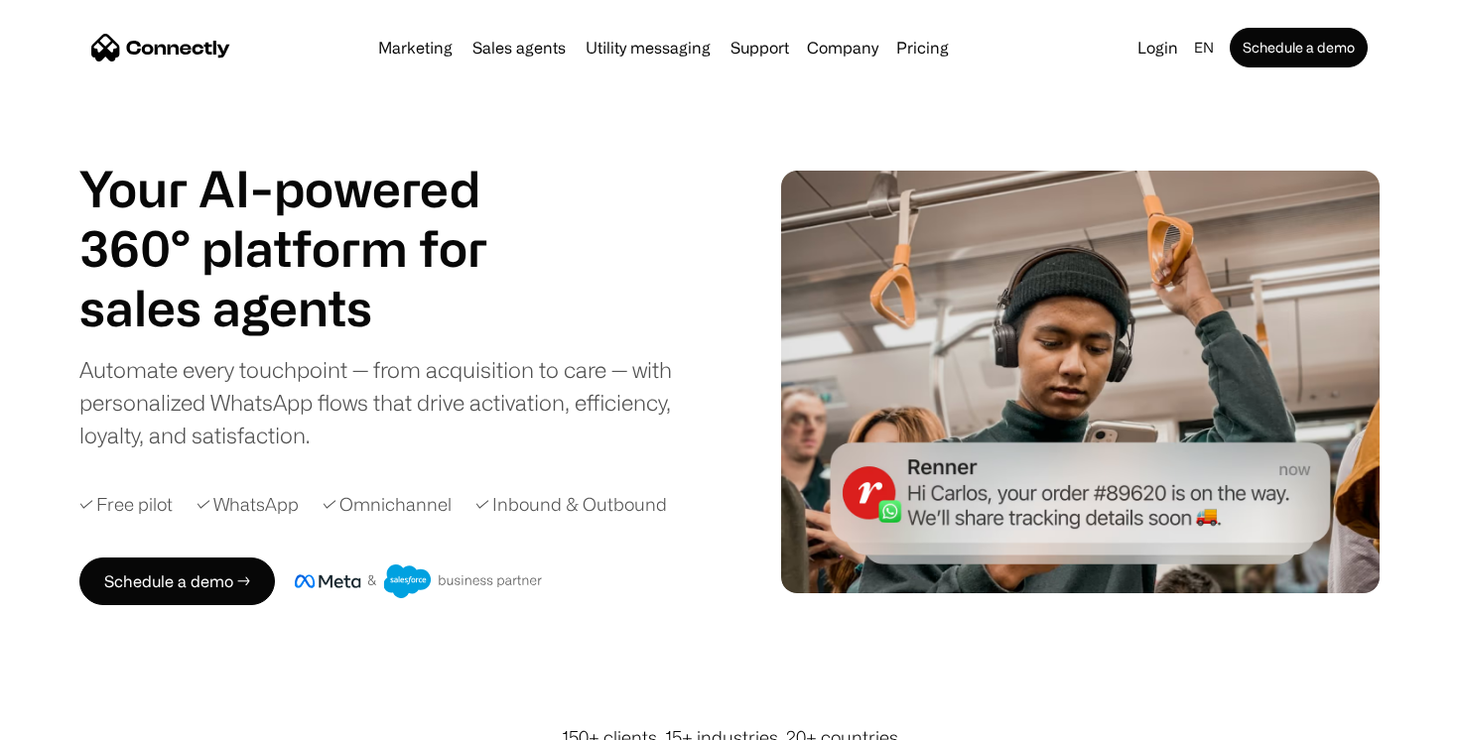 The image size is (1459, 740). What do you see at coordinates (79, 720) in the screenshot?
I see `ul: Language list` at bounding box center [79, 720].